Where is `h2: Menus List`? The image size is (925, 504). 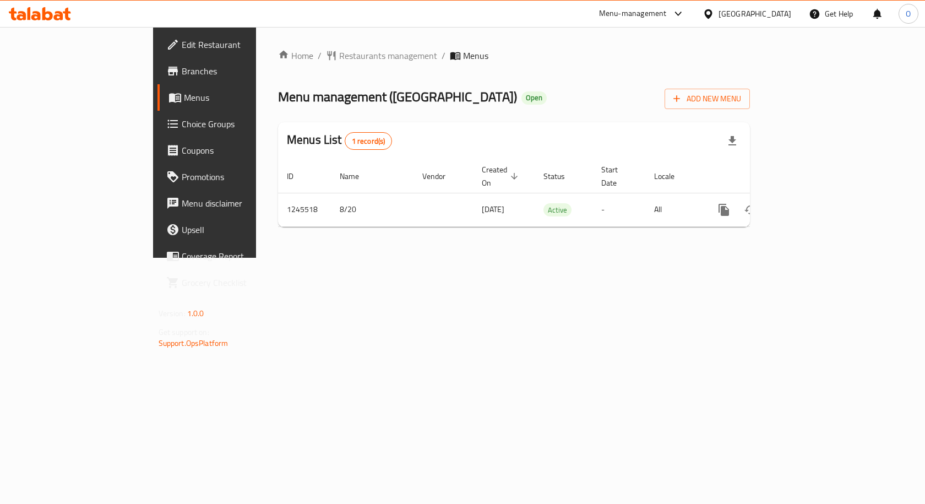
h2: Menus List is located at coordinates (339, 140).